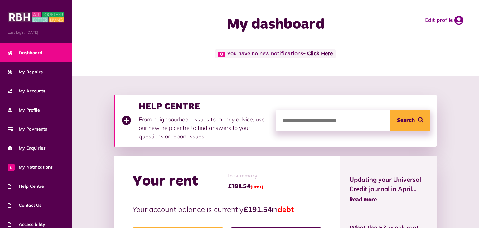  I want to click on span: £191.54, so click(245, 186).